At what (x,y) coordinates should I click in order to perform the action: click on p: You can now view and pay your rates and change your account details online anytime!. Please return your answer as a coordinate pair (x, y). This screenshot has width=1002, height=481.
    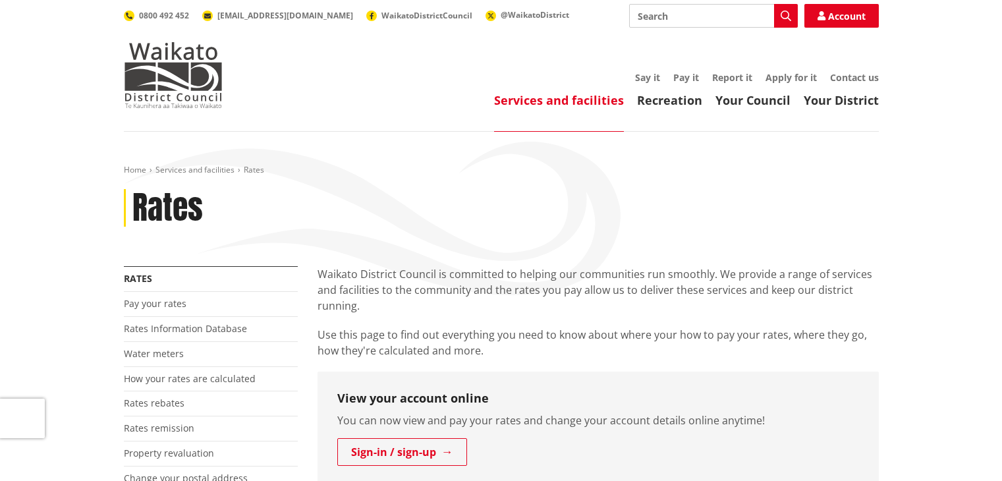
    Looking at the image, I should click on (598, 420).